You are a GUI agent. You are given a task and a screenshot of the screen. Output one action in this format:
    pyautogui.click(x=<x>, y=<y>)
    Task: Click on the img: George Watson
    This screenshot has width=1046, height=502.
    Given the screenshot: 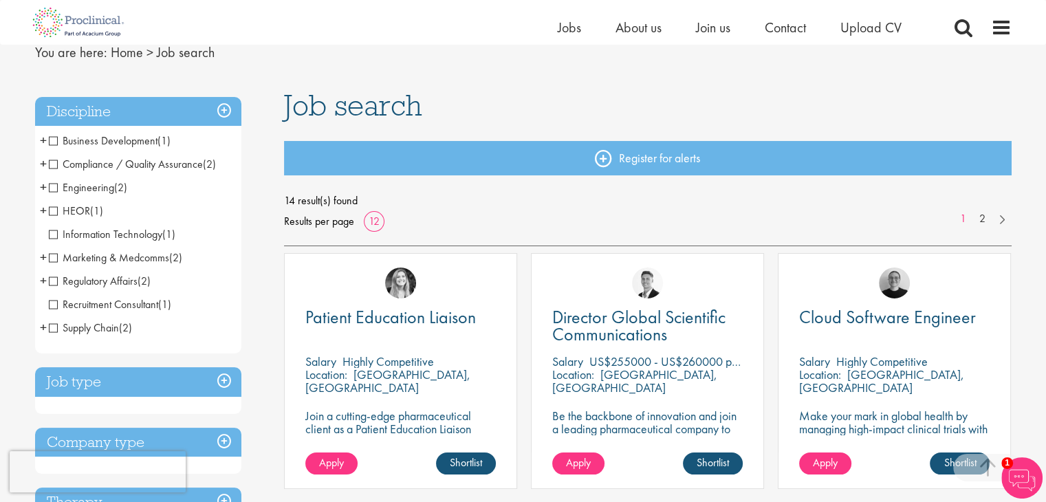 What is the action you would take?
    pyautogui.click(x=647, y=283)
    